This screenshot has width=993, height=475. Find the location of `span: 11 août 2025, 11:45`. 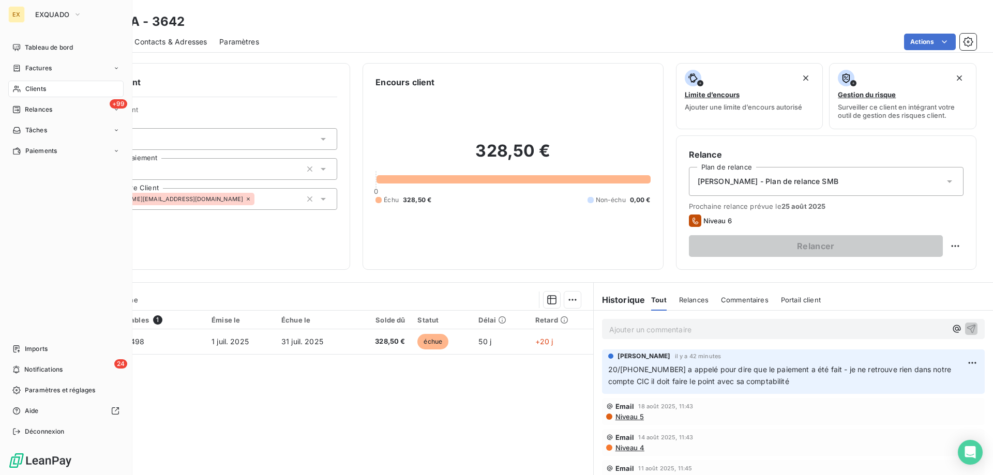

span: 11 août 2025, 11:45 is located at coordinates (665, 468).